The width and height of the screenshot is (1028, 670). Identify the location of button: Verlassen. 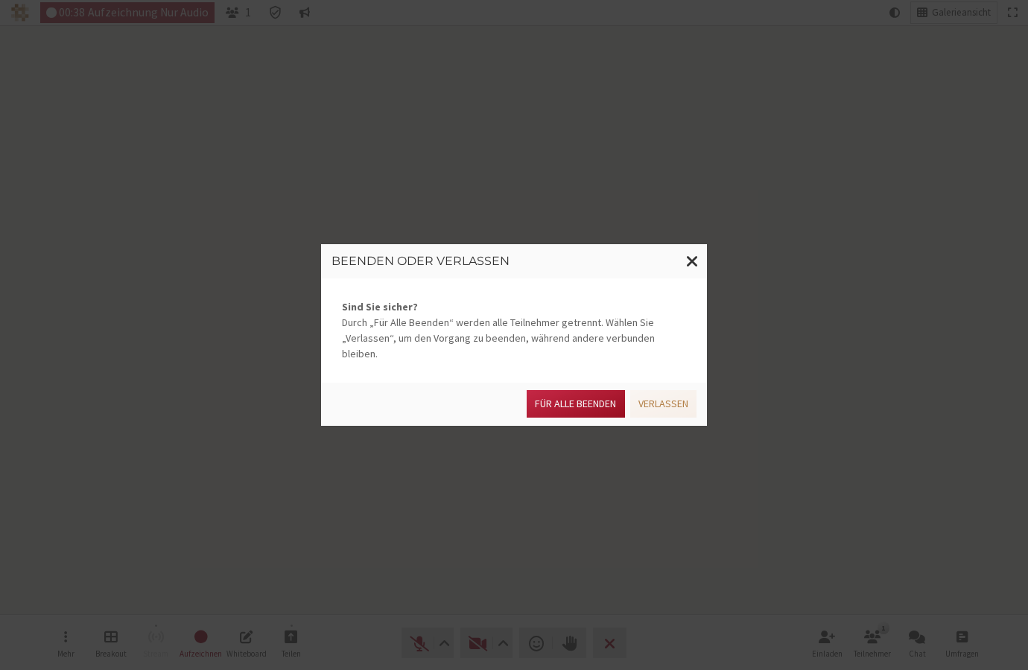
(663, 404).